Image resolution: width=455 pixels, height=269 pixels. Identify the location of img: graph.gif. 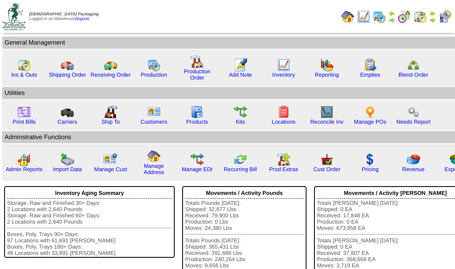
(327, 65).